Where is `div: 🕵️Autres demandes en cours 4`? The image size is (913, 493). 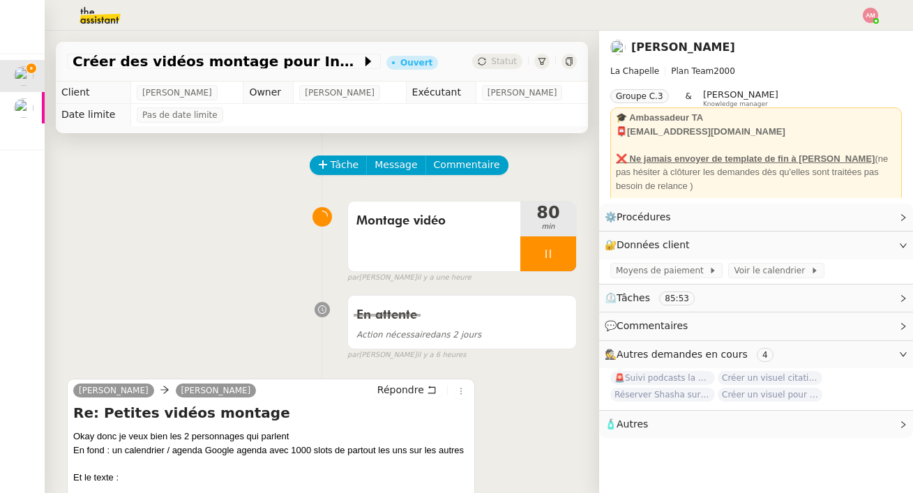 div: 🕵️Autres demandes en cours 4 is located at coordinates (756, 354).